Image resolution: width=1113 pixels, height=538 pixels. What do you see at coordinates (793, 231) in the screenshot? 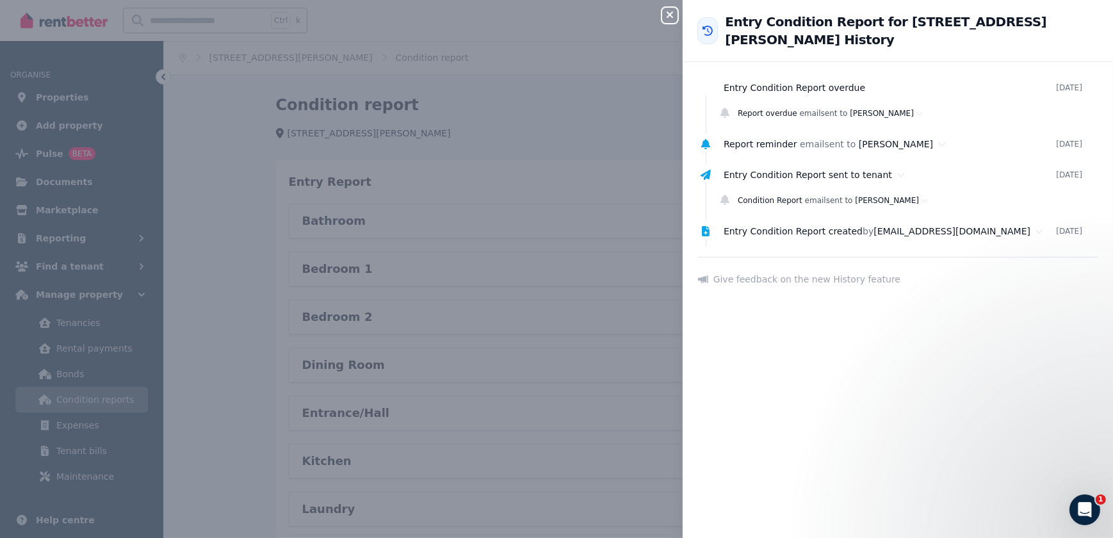
I see `span: Entry Condition Report created` at bounding box center [793, 231].